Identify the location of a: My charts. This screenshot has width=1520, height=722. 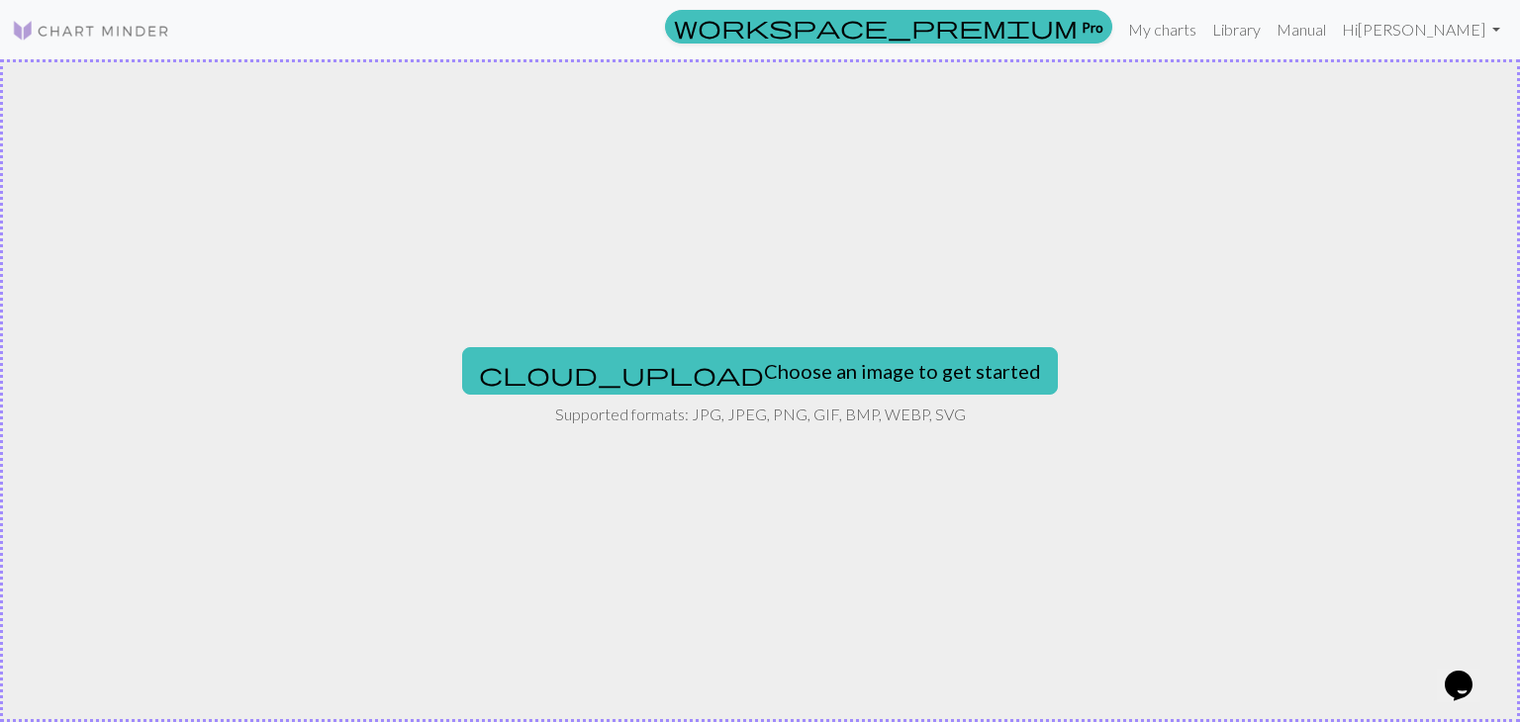
(1162, 30).